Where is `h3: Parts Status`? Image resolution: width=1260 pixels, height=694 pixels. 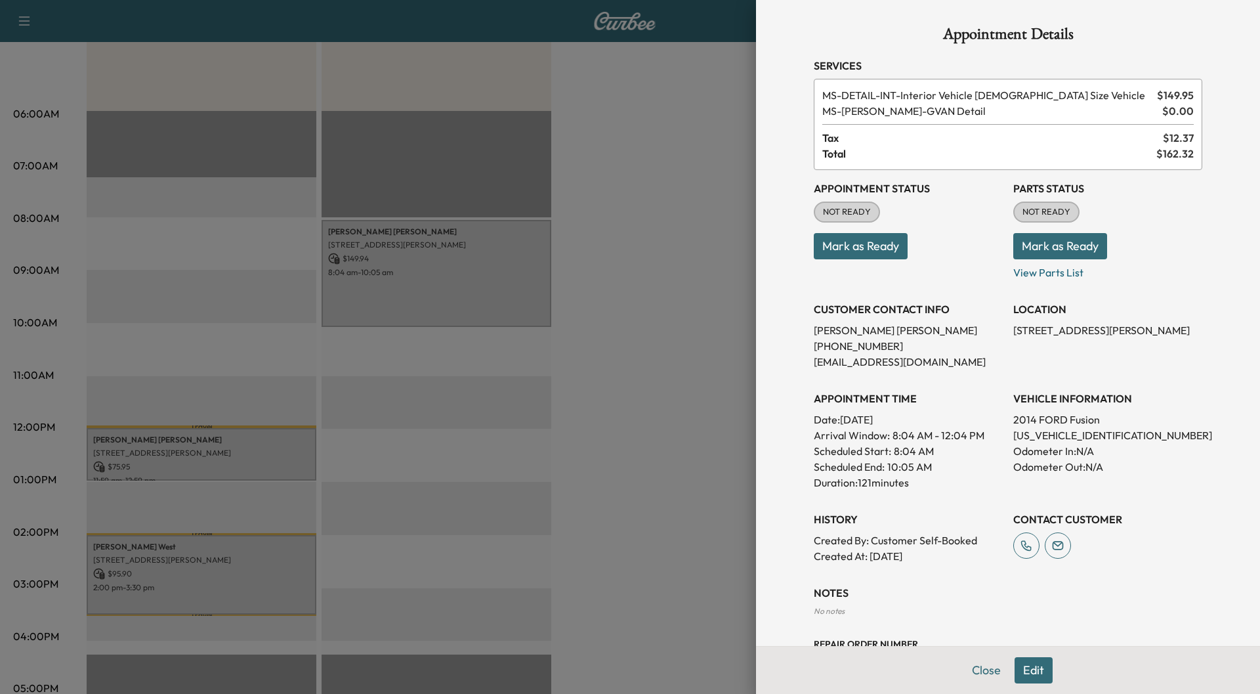
h3: Parts Status is located at coordinates (1108, 188).